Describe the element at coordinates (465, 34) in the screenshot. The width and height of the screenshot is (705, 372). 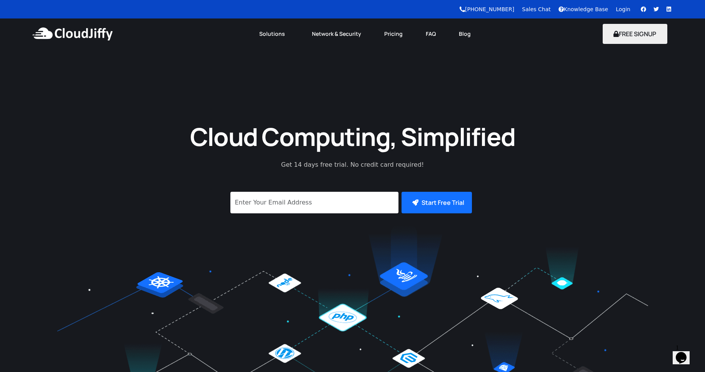
I see `a: Blog` at that location.